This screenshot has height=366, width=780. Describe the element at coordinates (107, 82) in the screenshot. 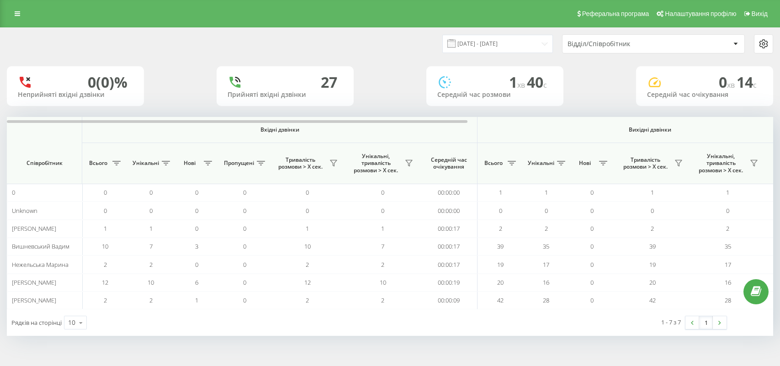

I see `div: 0 (0)%` at that location.